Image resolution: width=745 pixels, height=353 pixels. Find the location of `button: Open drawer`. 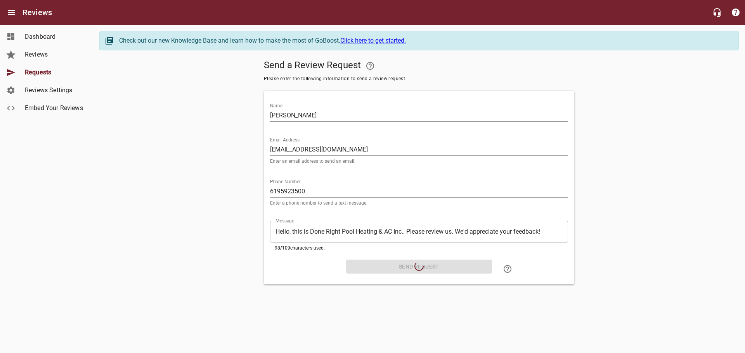

button: Open drawer is located at coordinates (11, 12).